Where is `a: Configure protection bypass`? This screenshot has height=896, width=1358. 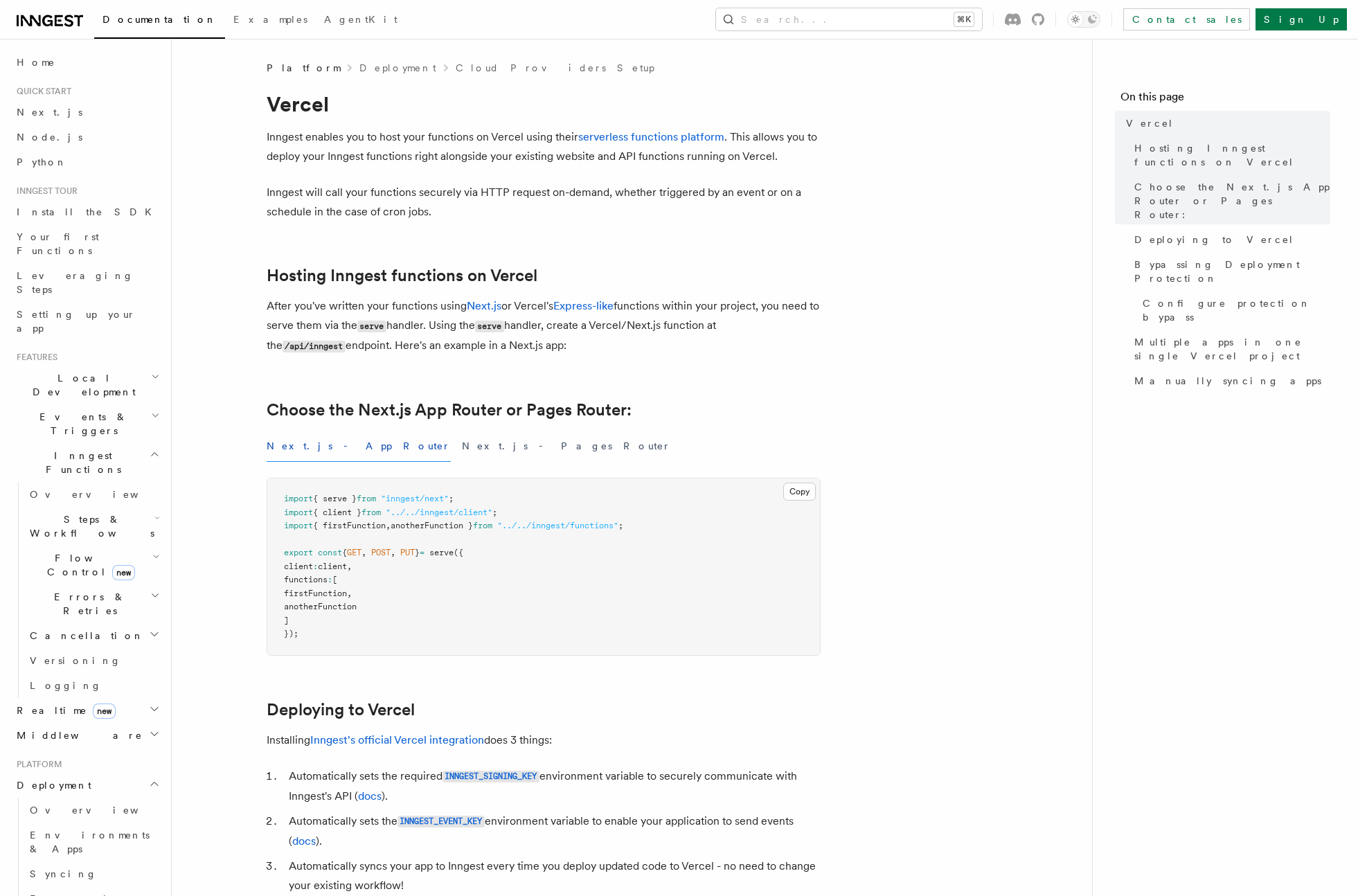
a: Configure protection bypass is located at coordinates (1233, 311).